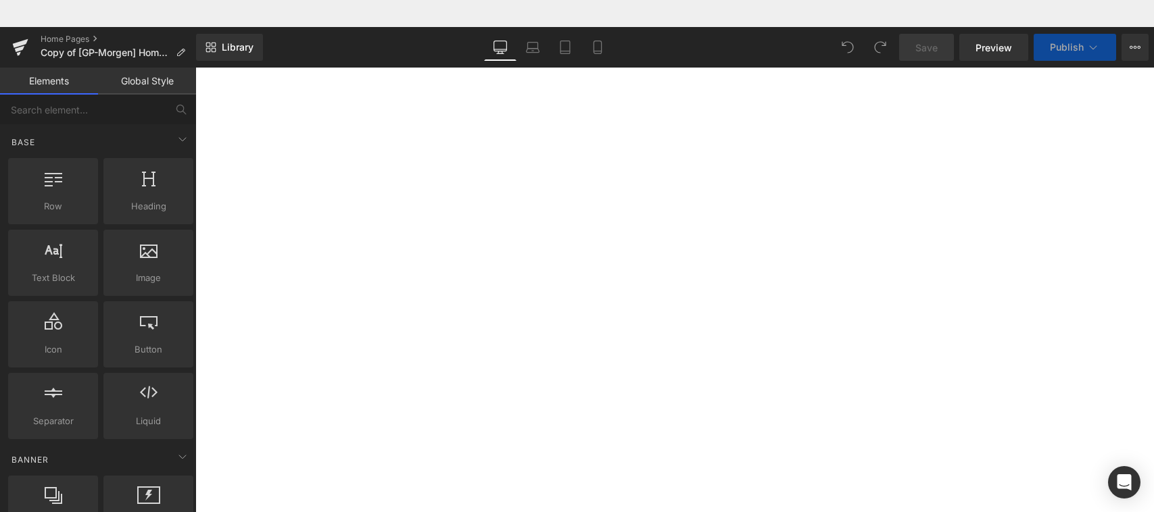 The width and height of the screenshot is (1154, 512). I want to click on span: Separator, so click(53, 421).